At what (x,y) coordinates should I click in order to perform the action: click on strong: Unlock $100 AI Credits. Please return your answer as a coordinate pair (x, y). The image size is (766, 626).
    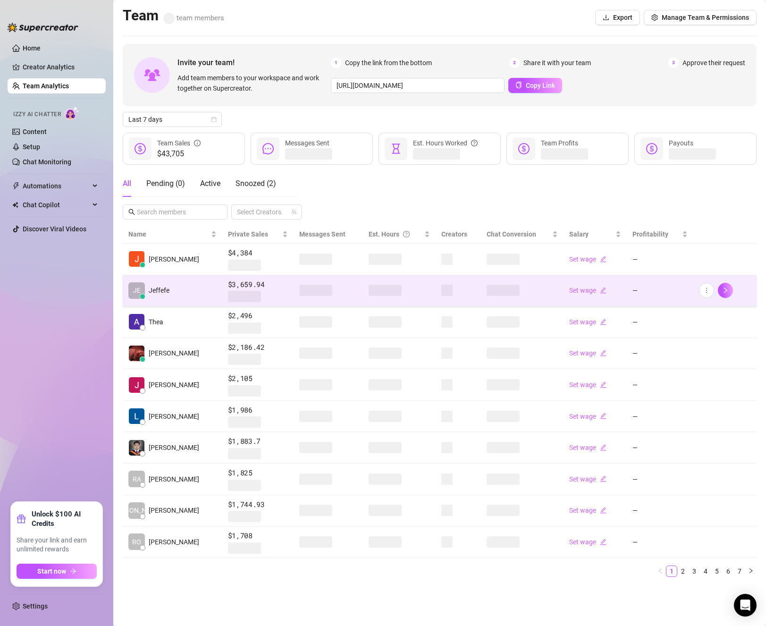
    Looking at the image, I should click on (64, 518).